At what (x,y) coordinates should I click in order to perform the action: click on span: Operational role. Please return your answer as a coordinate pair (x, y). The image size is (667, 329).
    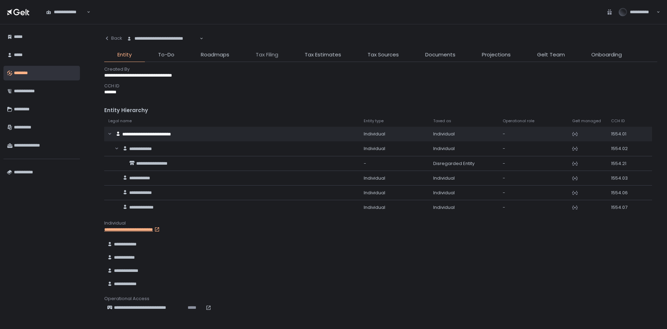
    Looking at the image, I should click on (519, 121).